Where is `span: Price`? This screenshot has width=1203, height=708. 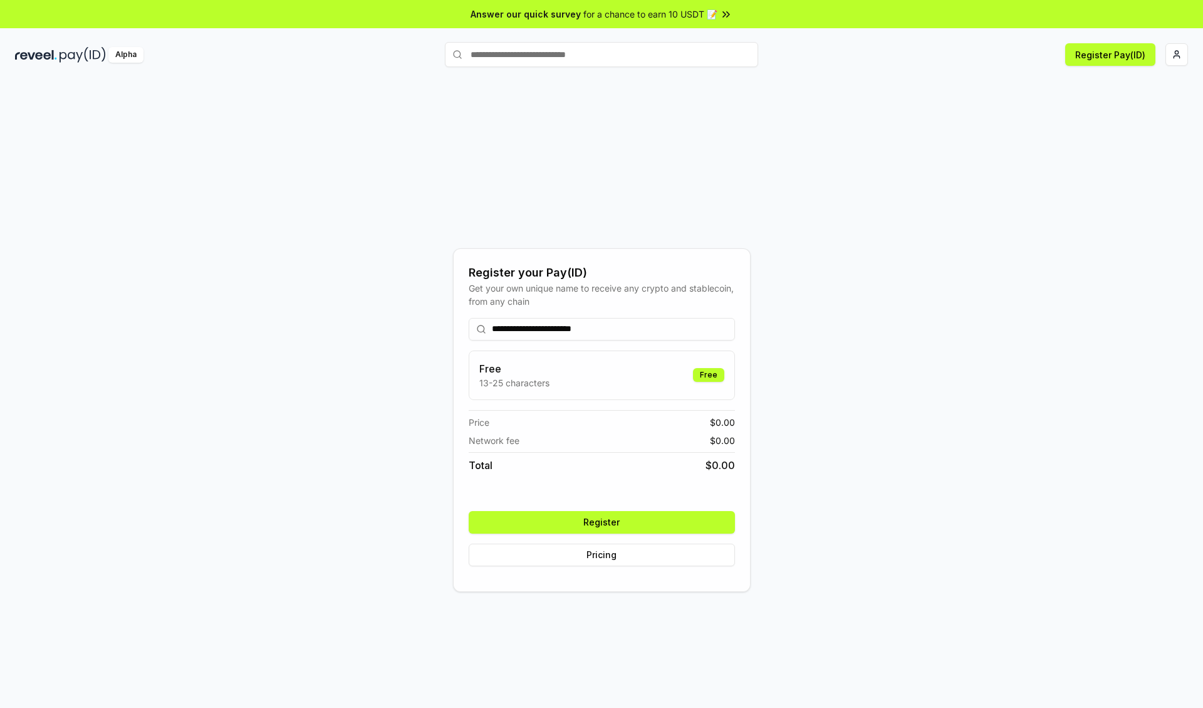 span: Price is located at coordinates (479, 422).